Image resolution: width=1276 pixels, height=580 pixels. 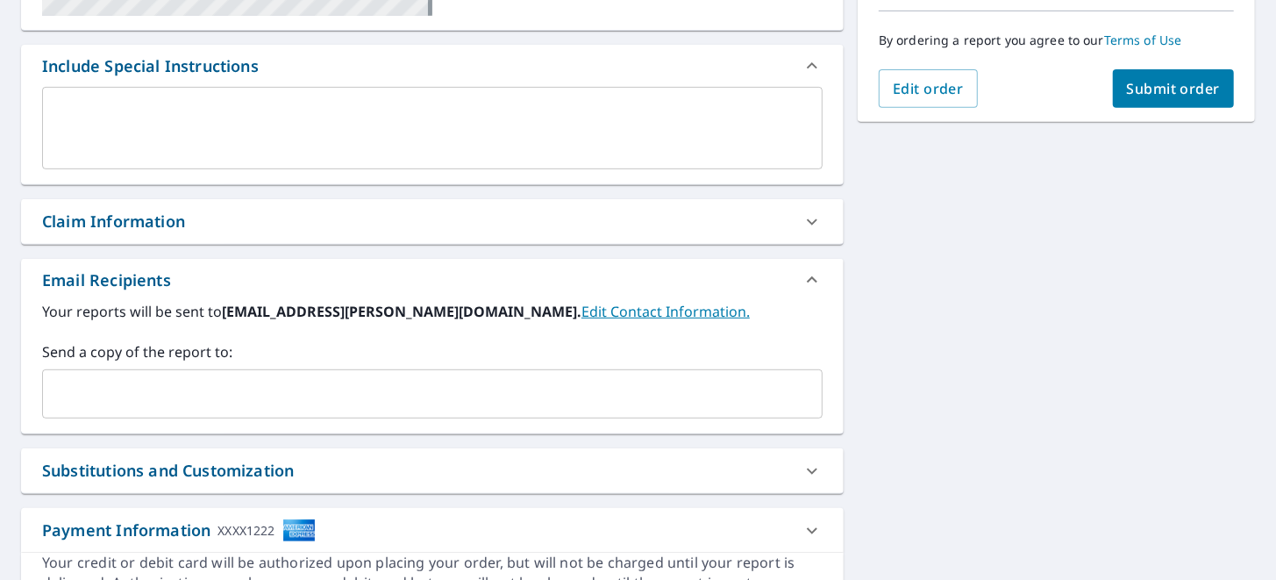 What do you see at coordinates (1173, 89) in the screenshot?
I see `button: Submit order` at bounding box center [1173, 89].